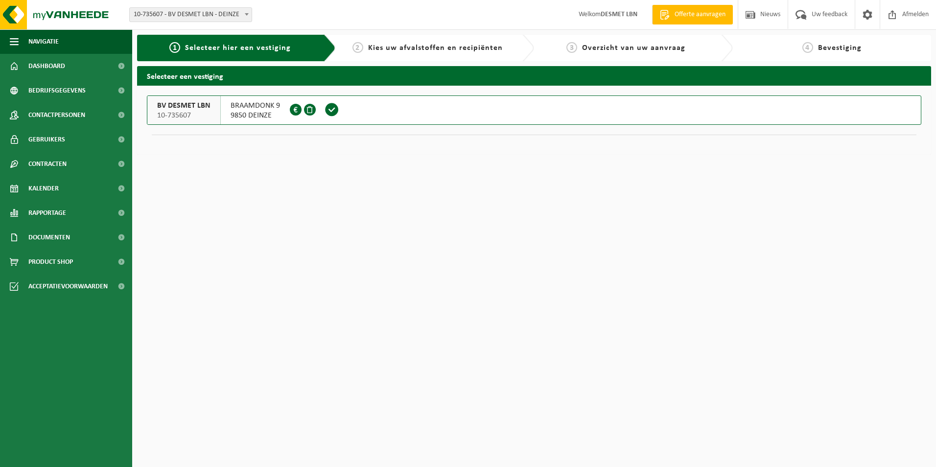 The height and width of the screenshot is (467, 936). I want to click on span: 4, so click(808, 47).